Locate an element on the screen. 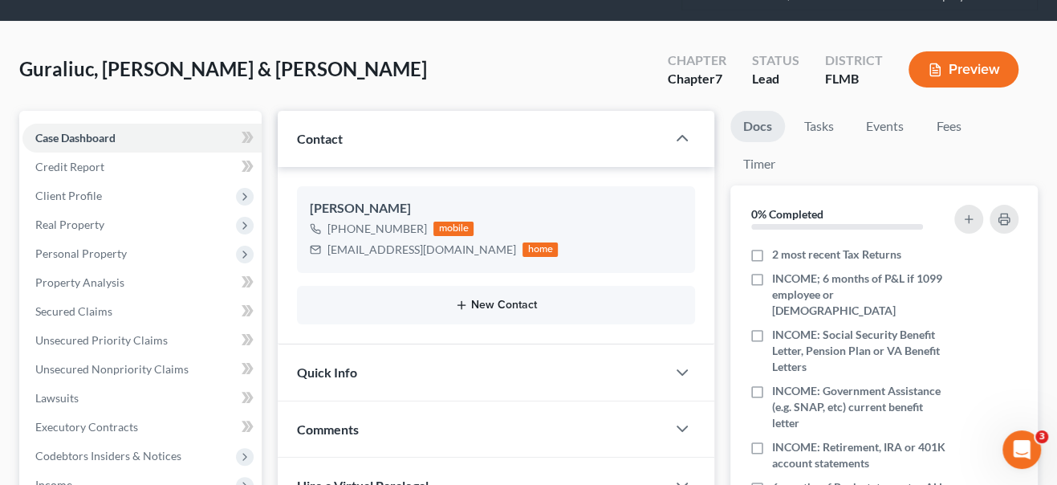 This screenshot has height=485, width=1057. a: Secured Claims is located at coordinates (142, 311).